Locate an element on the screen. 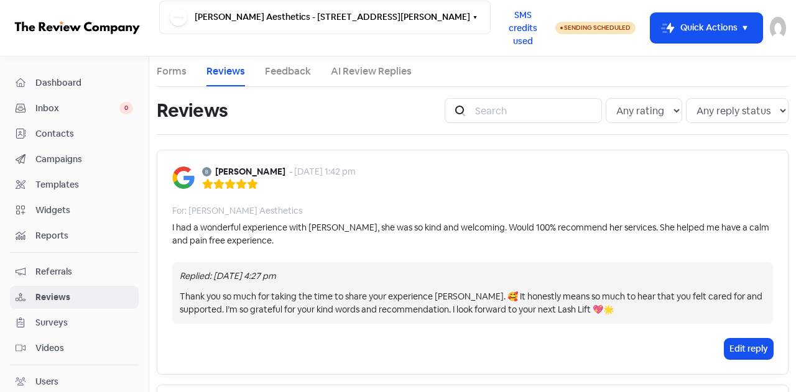  div: Users is located at coordinates (47, 382).